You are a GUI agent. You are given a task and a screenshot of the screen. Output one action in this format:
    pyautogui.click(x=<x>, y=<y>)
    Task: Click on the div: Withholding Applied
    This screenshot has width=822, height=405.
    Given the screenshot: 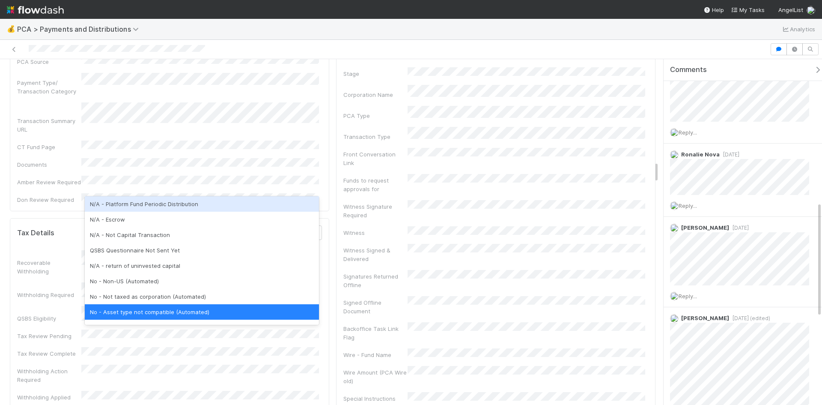 What is the action you would take?
    pyautogui.click(x=49, y=397)
    